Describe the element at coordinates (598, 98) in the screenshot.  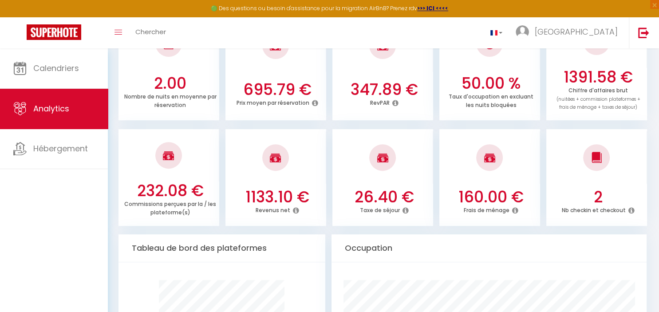
I see `p: Chiffre d'affaires brut` at that location.